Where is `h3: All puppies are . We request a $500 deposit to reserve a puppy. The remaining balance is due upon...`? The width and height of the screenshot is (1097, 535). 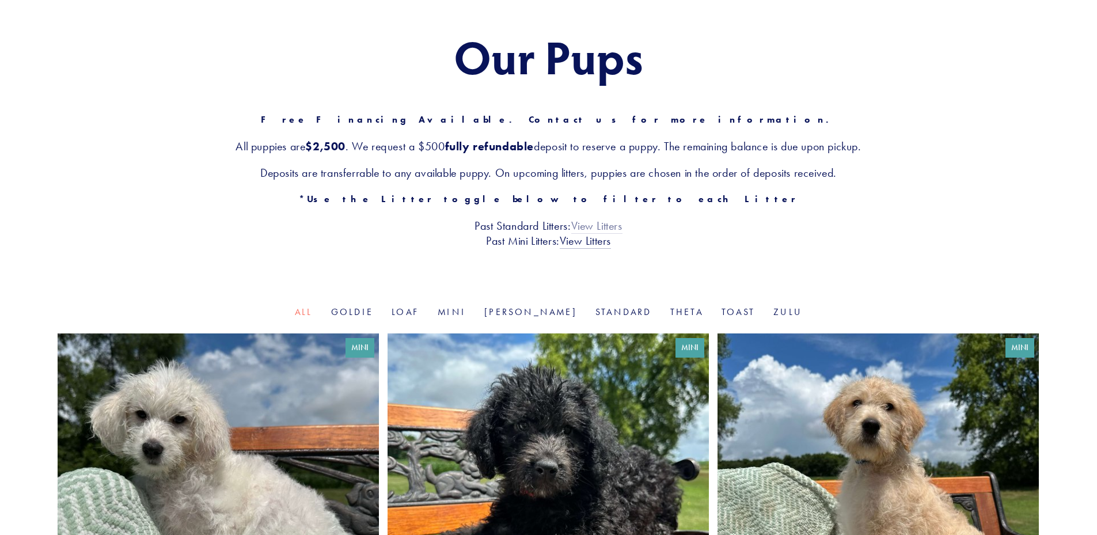
h3: All puppies are . We request a $500 deposit to reserve a puppy. The remaining balance is due upon... is located at coordinates (548, 146).